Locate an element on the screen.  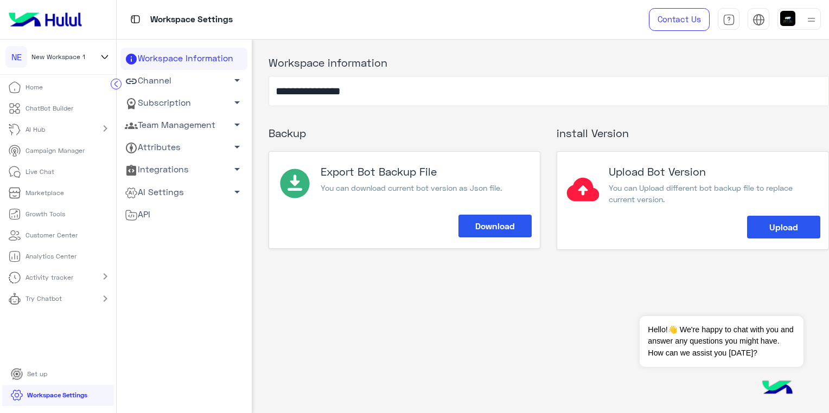
p: Growth Tools is located at coordinates (45, 214).